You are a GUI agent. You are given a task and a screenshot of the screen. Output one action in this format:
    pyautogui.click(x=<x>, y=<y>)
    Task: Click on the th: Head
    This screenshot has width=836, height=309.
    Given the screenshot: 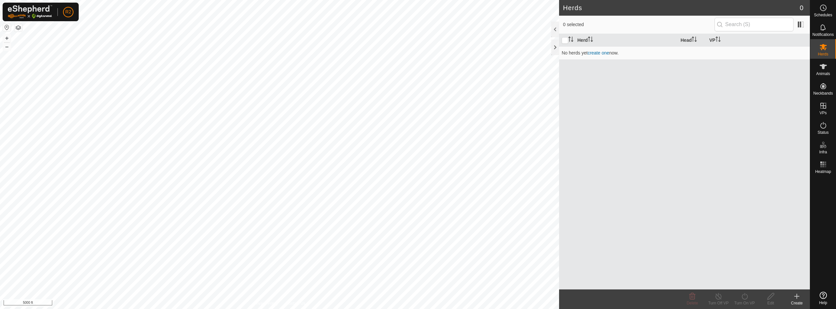 What is the action you would take?
    pyautogui.click(x=692, y=40)
    